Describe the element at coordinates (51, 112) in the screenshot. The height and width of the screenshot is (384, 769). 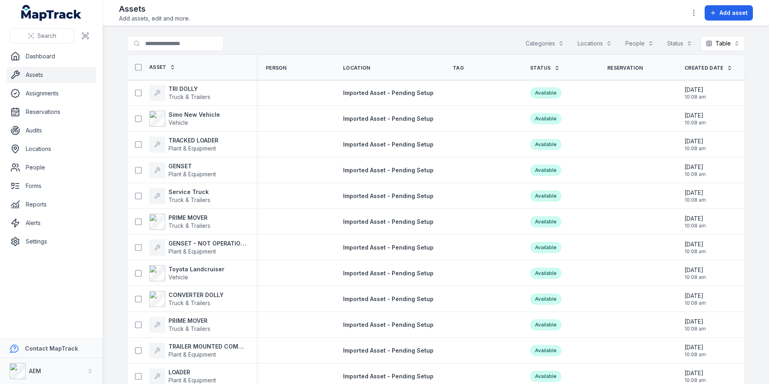
I see `a: Reservations` at that location.